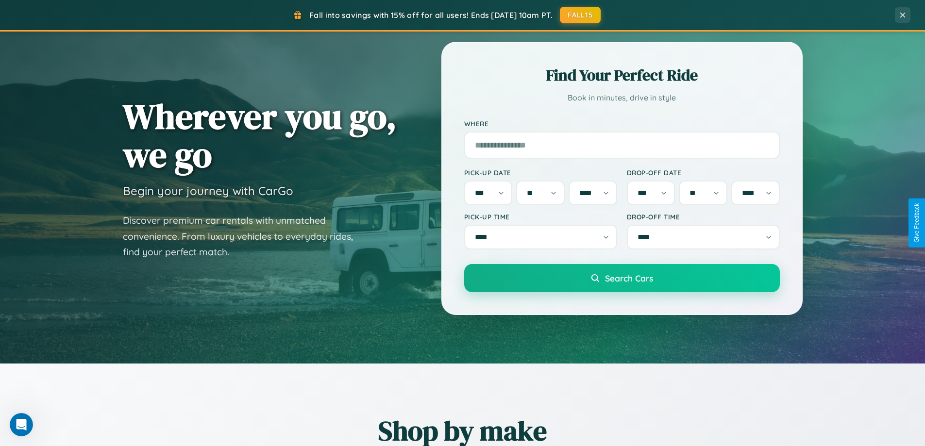  I want to click on h3: Begin your journey with CarGo, so click(208, 191).